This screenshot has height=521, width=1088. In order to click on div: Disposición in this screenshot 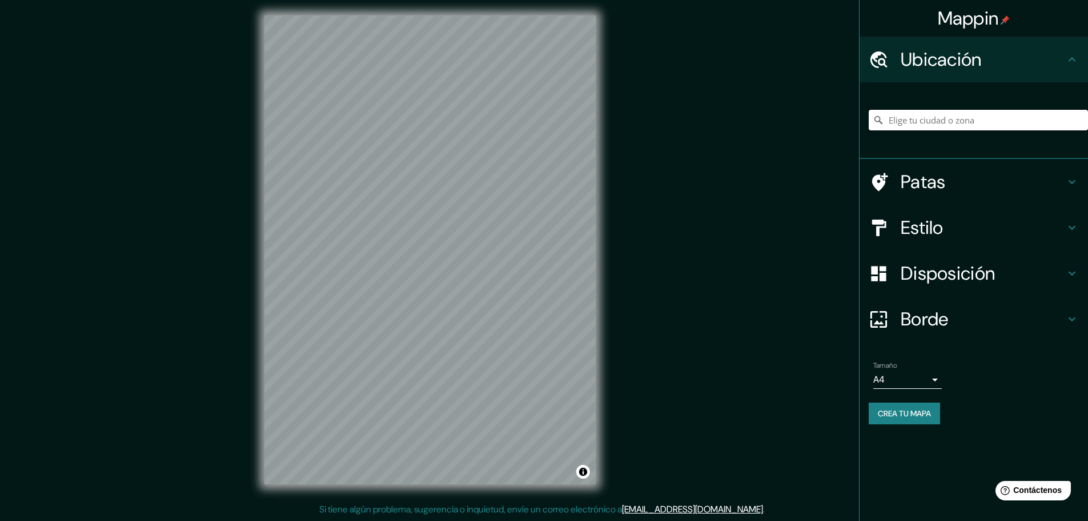, I will do `click(974, 273)`.